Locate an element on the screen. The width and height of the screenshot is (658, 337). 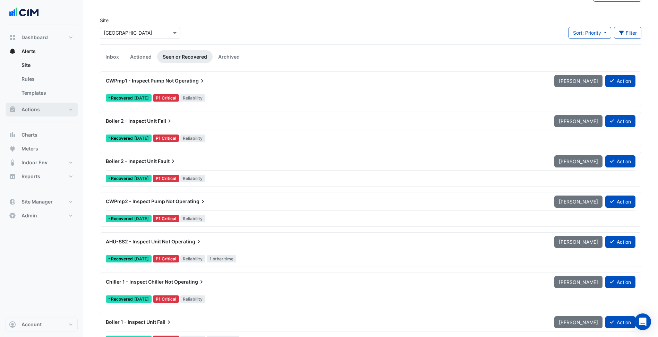
app-icon: Charts is located at coordinates (12, 135).